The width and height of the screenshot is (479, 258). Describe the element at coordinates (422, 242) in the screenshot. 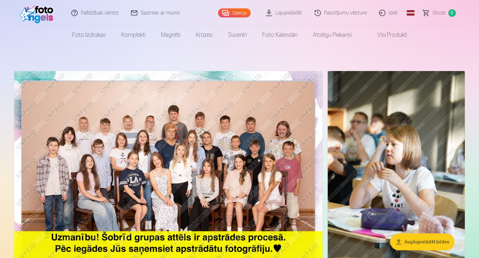

I see `button: Augšupielādēt bildes` at that location.